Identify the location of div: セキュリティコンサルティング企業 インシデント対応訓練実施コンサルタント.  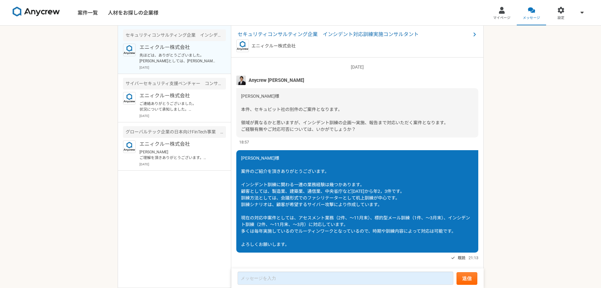
(175, 35).